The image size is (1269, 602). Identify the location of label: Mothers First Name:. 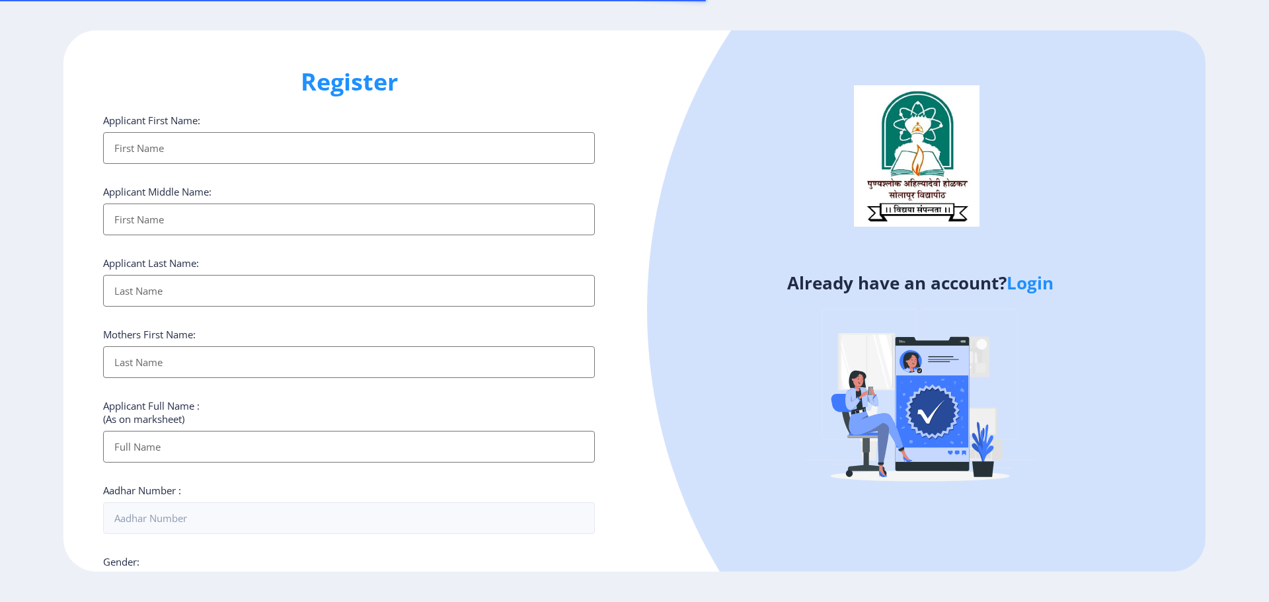
(149, 335).